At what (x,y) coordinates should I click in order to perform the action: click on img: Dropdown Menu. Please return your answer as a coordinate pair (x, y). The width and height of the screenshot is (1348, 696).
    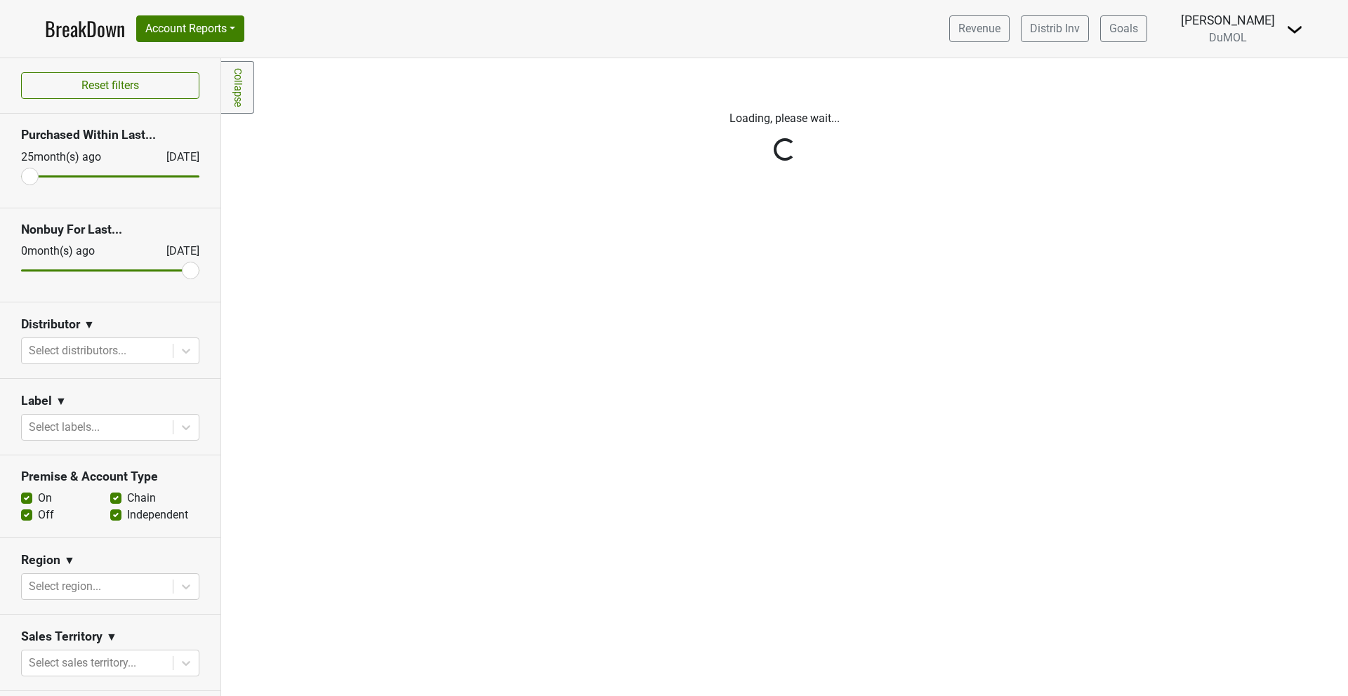
    Looking at the image, I should click on (1295, 29).